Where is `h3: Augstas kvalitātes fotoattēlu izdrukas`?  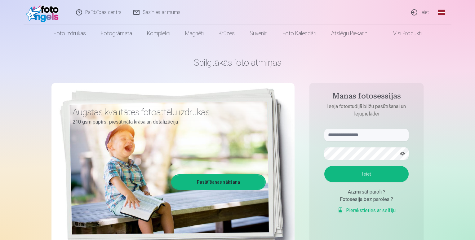 h3: Augstas kvalitātes fotoattēlu izdrukas is located at coordinates (167, 112).